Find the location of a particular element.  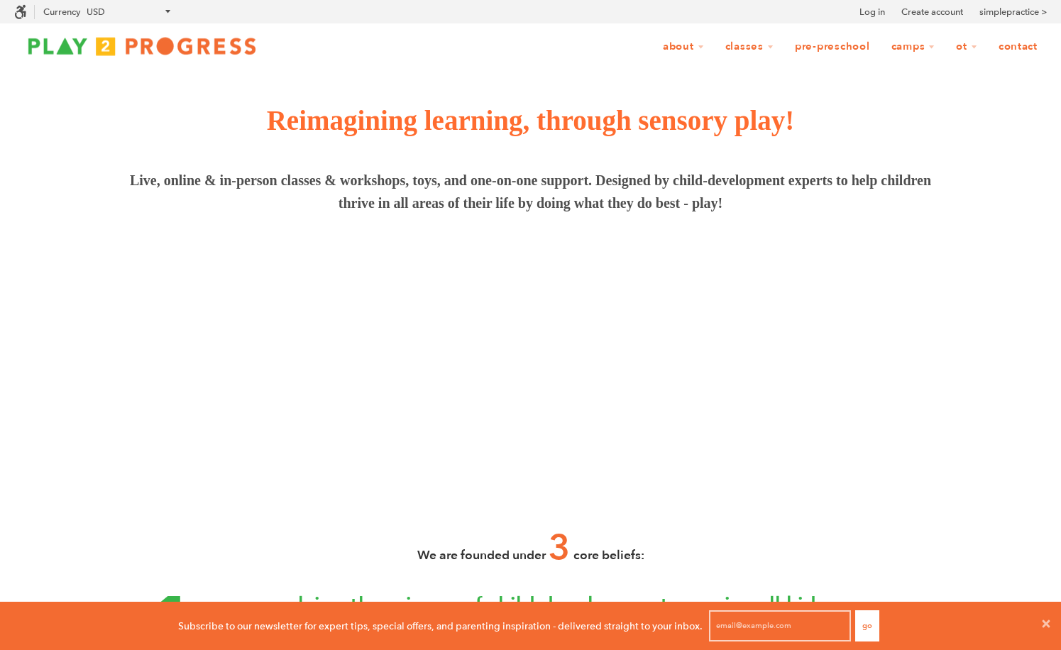

input: email@example.com is located at coordinates (780, 626).